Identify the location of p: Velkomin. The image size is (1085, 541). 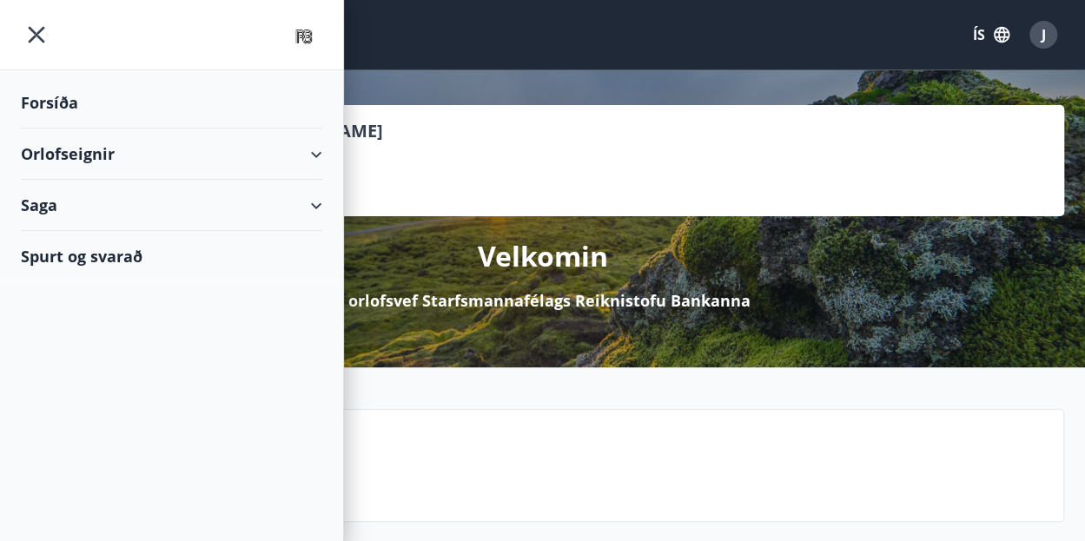
(543, 256).